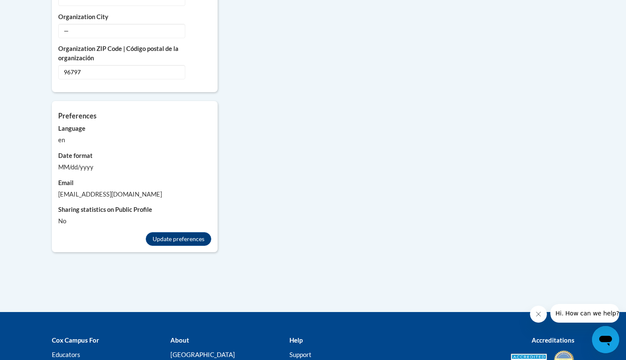 The height and width of the screenshot is (360, 626). Describe the element at coordinates (296, 340) in the screenshot. I see `b: Help` at that location.